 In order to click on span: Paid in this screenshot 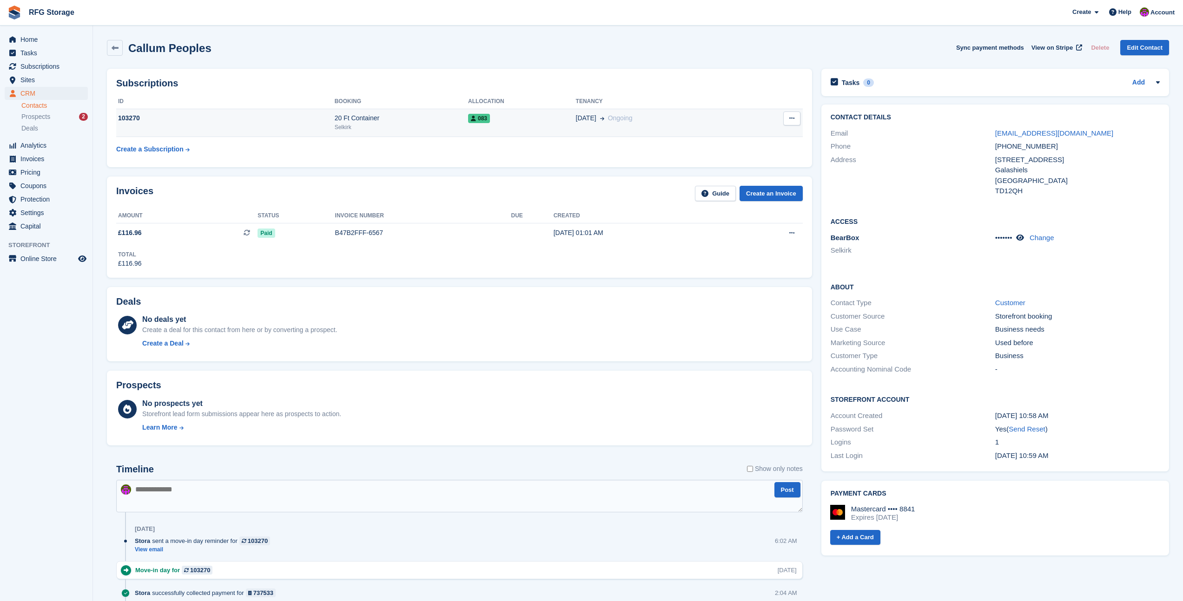, I will do `click(266, 233)`.